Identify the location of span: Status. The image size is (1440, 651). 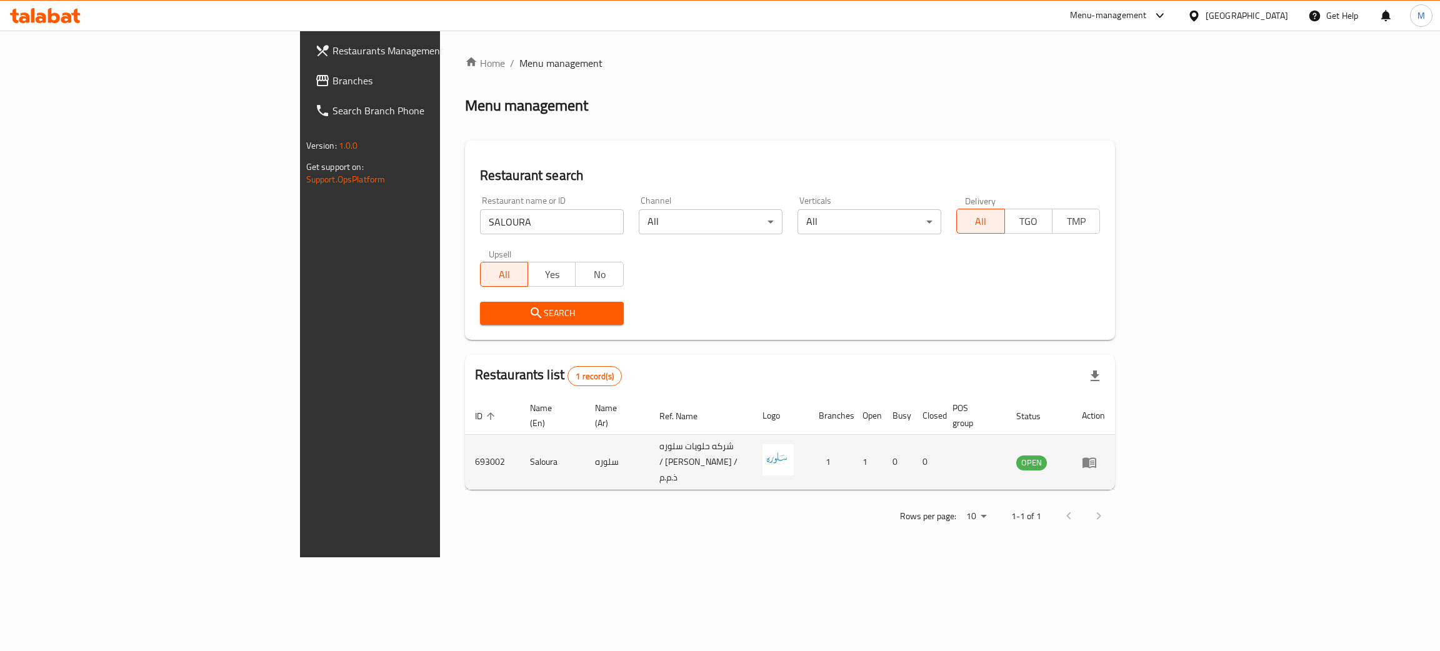
(1036, 416).